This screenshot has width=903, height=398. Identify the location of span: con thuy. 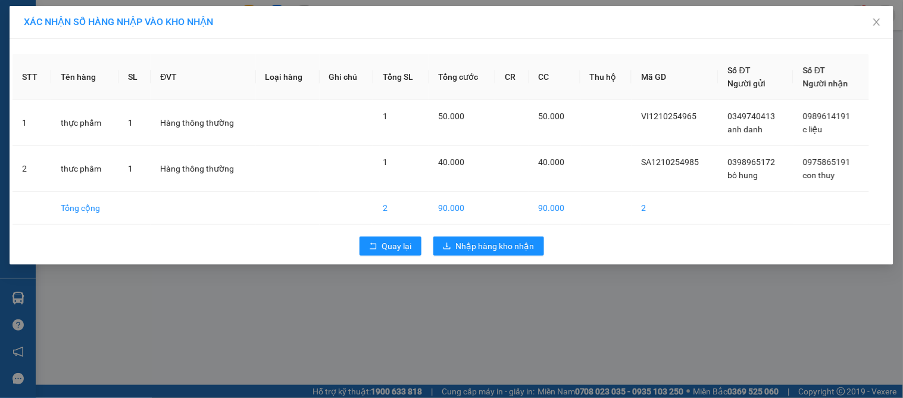
(819, 175).